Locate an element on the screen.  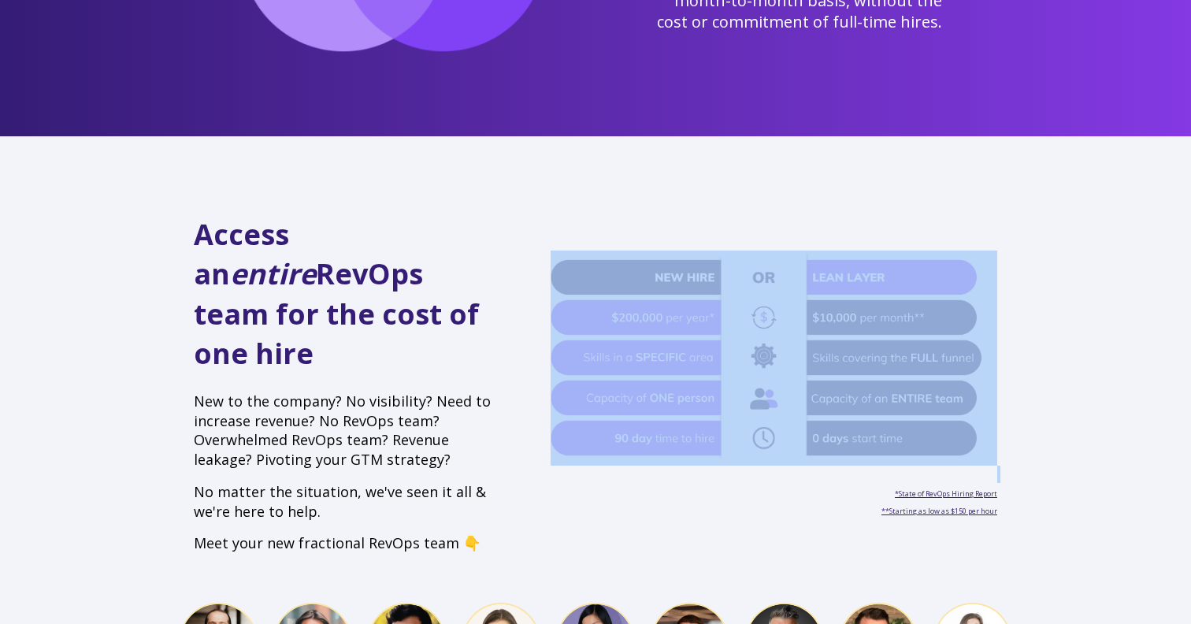
p: No matter the situation, we've seen it all & we're here to help. is located at coordinates (346, 502).